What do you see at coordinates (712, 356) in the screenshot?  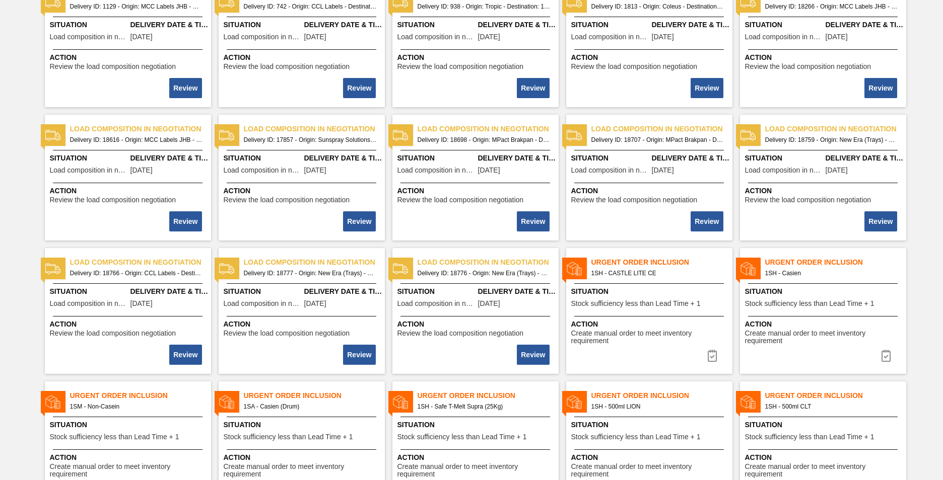 I see `div: Complete task: 2204575` at bounding box center [712, 356].